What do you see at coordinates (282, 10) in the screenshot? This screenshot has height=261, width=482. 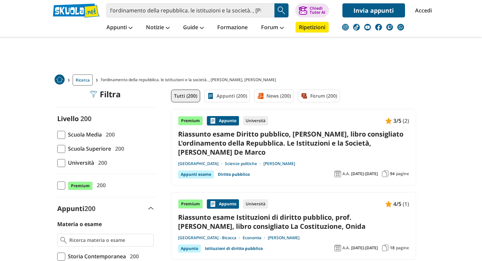 I see `img: Cerca appunti, riassunti o versioni` at bounding box center [282, 10].